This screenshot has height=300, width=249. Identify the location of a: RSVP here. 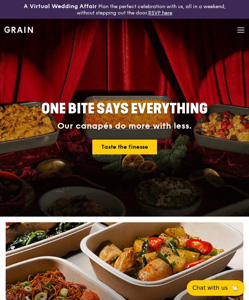
(160, 13).